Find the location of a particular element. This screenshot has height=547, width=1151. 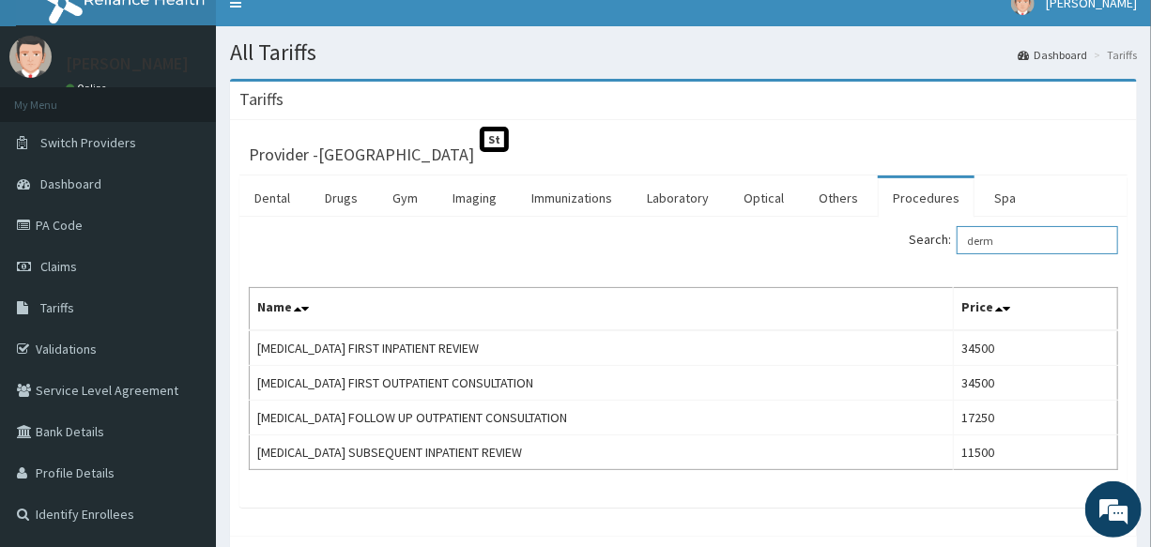

th: Name is located at coordinates (602, 310).